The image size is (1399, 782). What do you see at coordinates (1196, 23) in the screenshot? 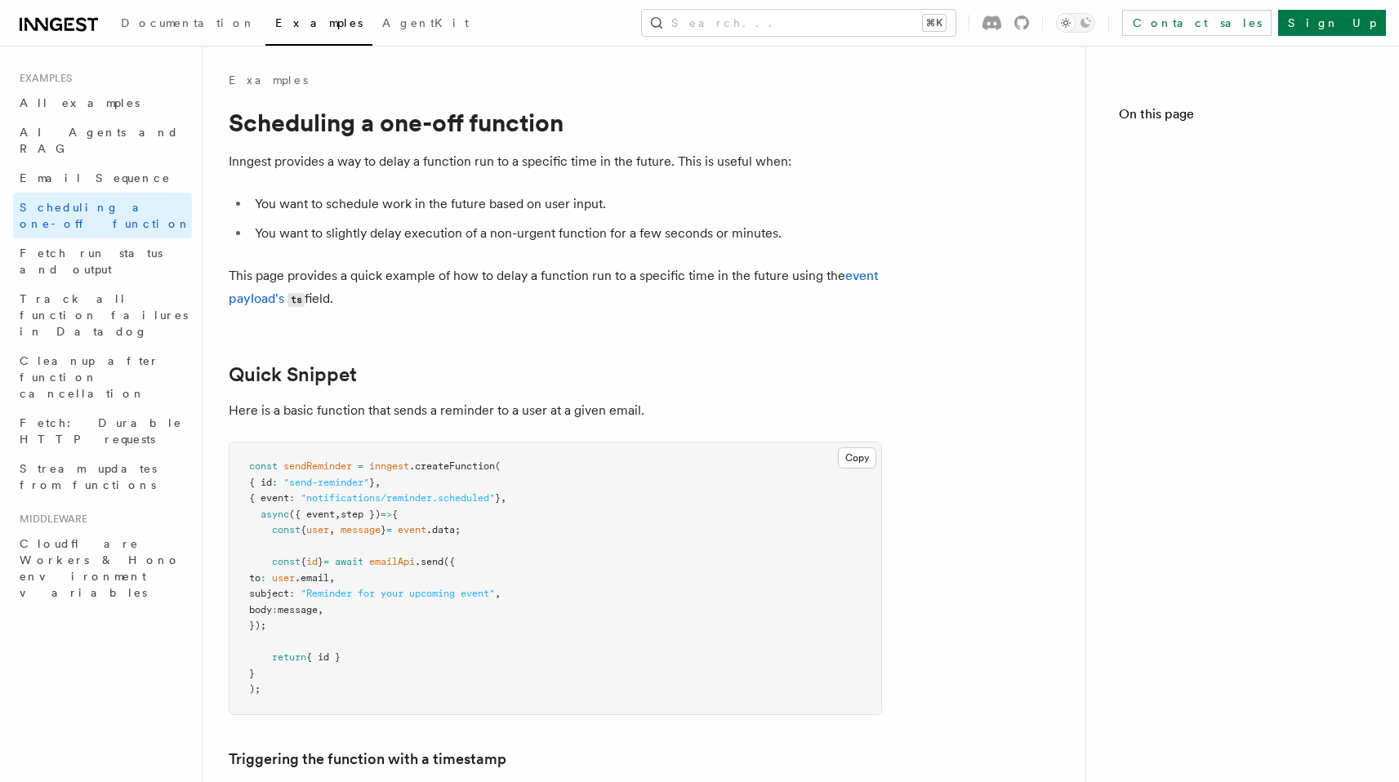
I see `a: Contact sales` at bounding box center [1196, 23].